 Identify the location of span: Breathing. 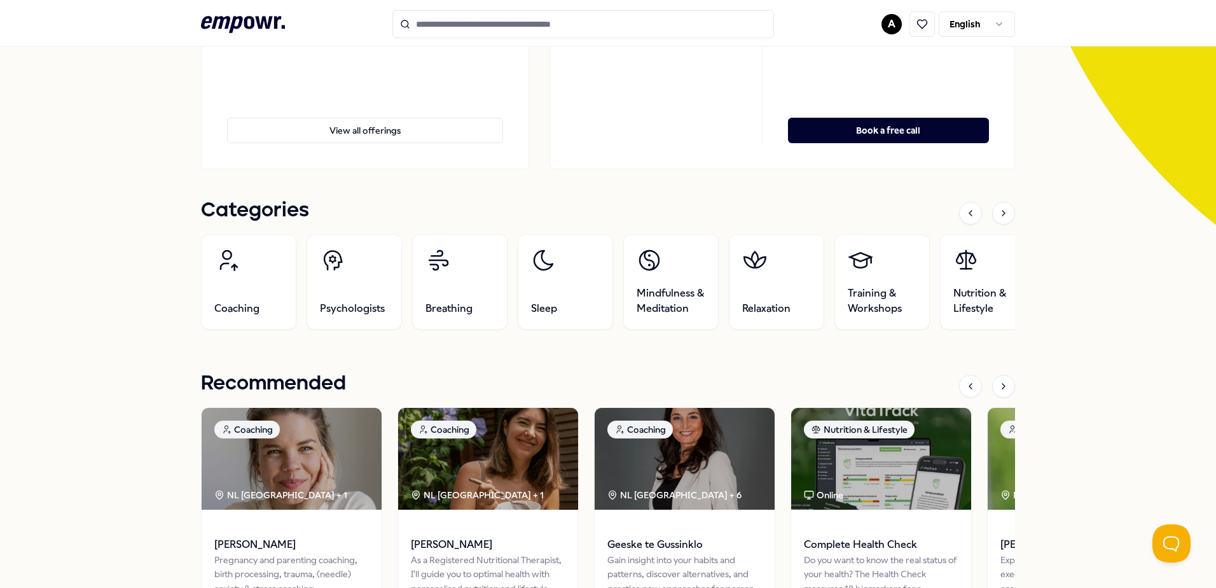
(449, 309).